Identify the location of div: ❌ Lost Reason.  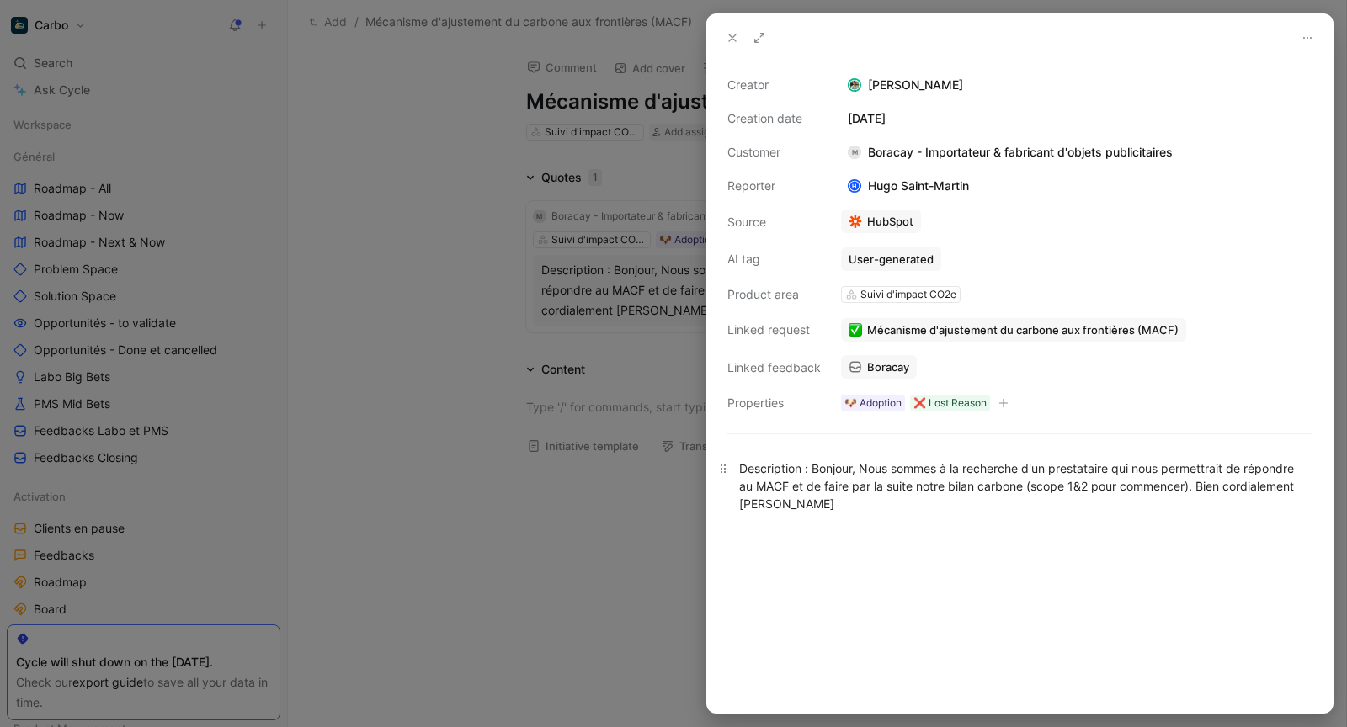
(950, 403).